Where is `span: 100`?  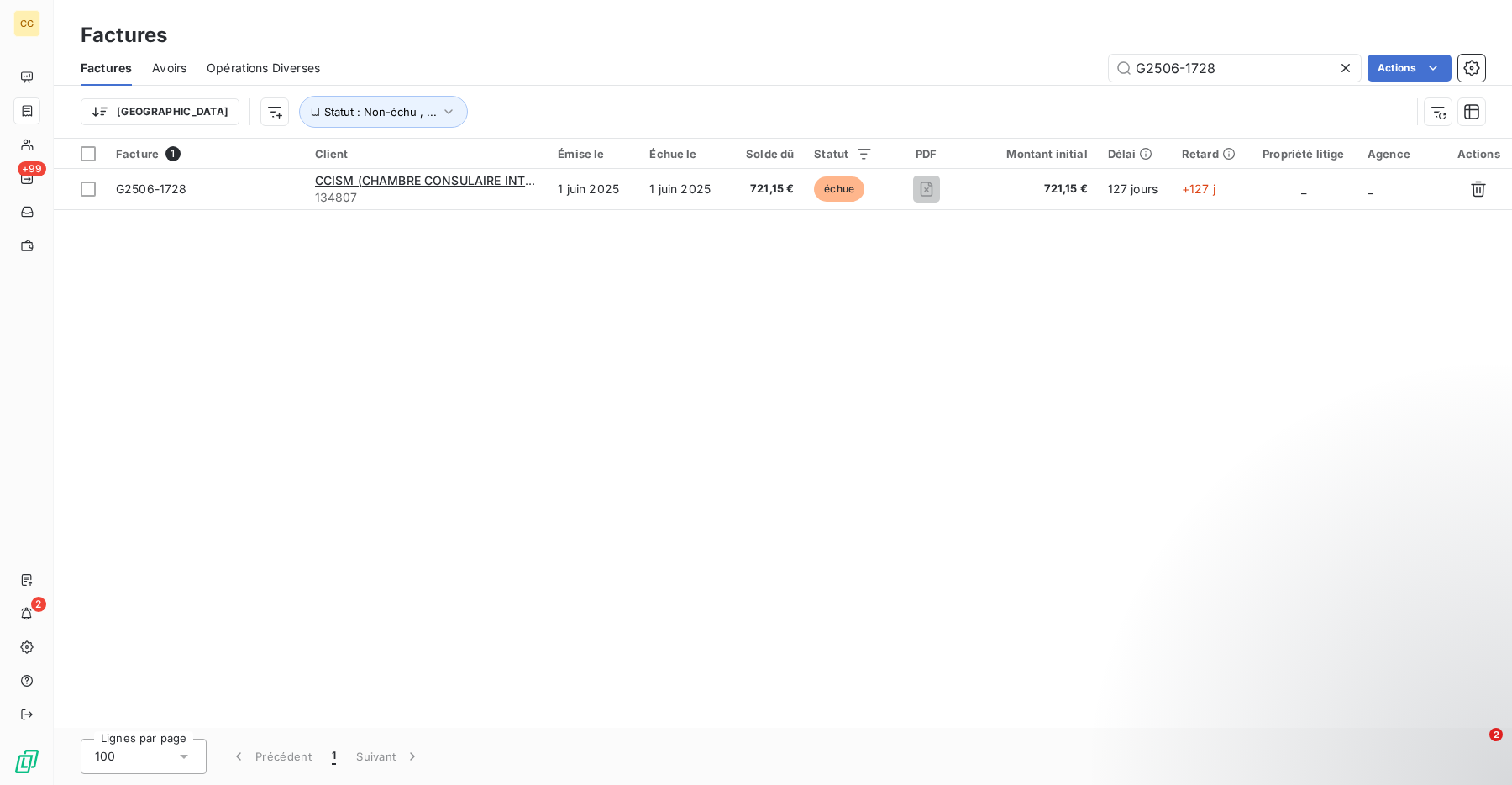
span: 100 is located at coordinates (105, 756).